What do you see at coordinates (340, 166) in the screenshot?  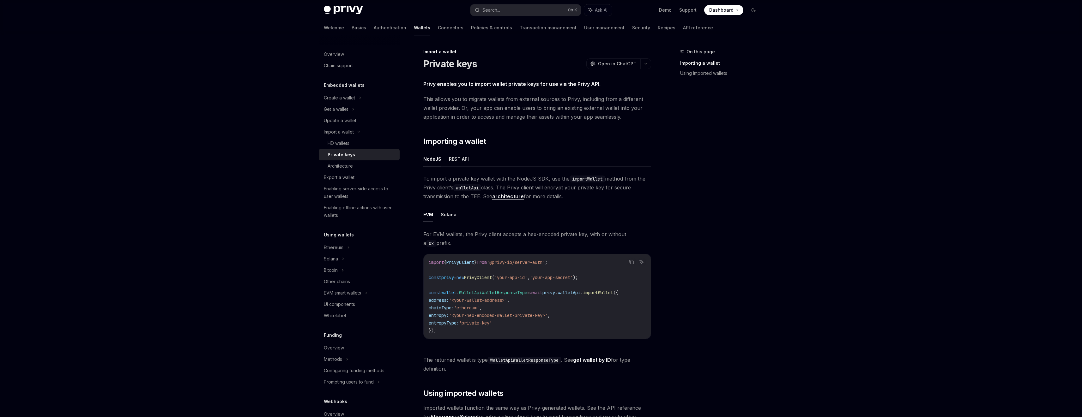 I see `div: Architecture` at bounding box center [340, 166].